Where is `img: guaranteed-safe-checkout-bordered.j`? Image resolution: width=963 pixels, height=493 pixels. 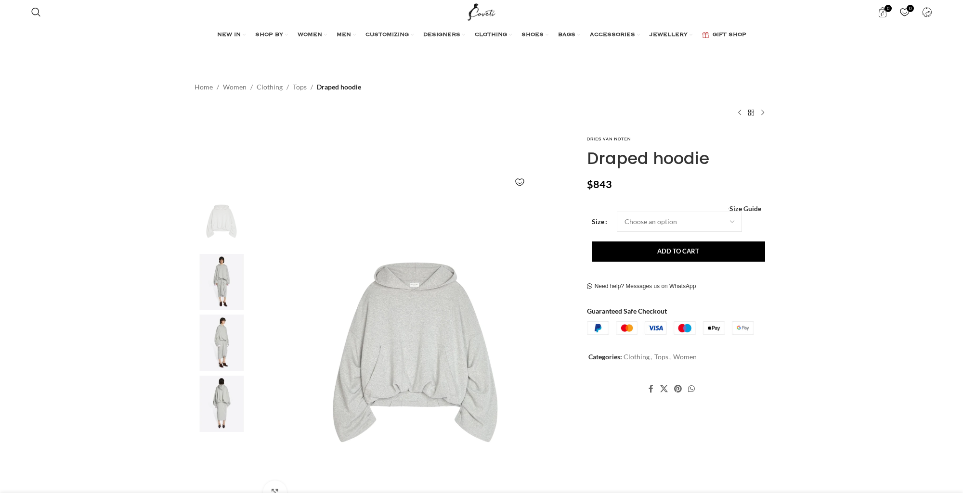
img: guaranteed-safe-checkout-bordered.j is located at coordinates (670, 328).